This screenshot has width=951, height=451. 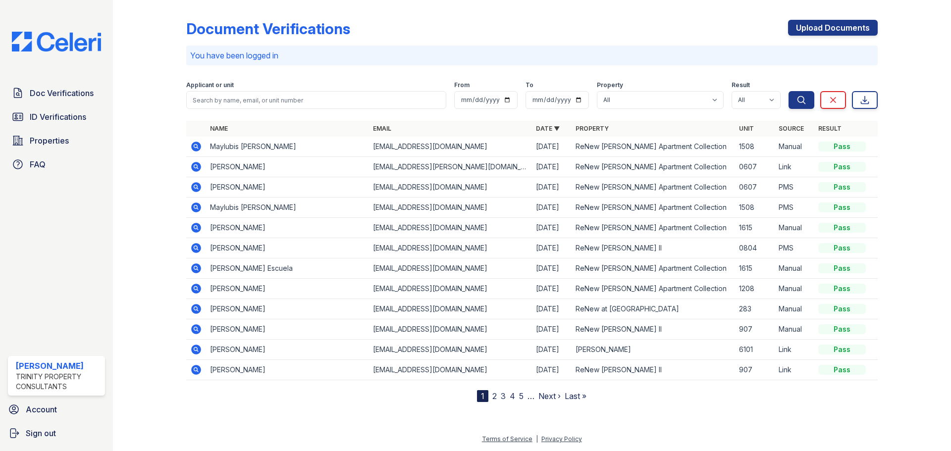 I want to click on a: Email, so click(x=382, y=128).